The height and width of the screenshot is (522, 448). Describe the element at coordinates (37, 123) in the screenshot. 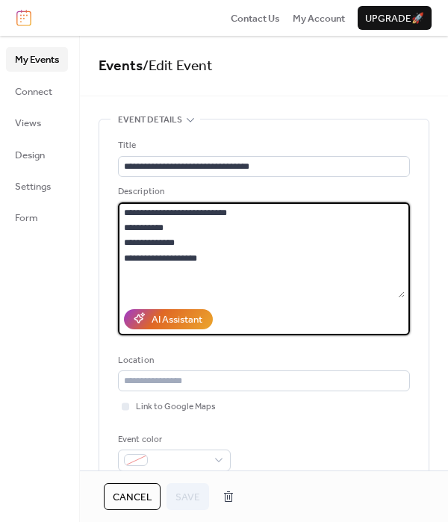

I see `a: Views` at that location.